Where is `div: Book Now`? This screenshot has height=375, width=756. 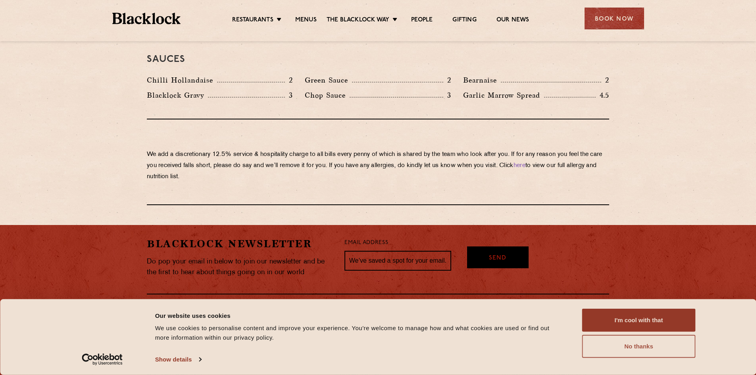 div: Book Now is located at coordinates (615, 18).